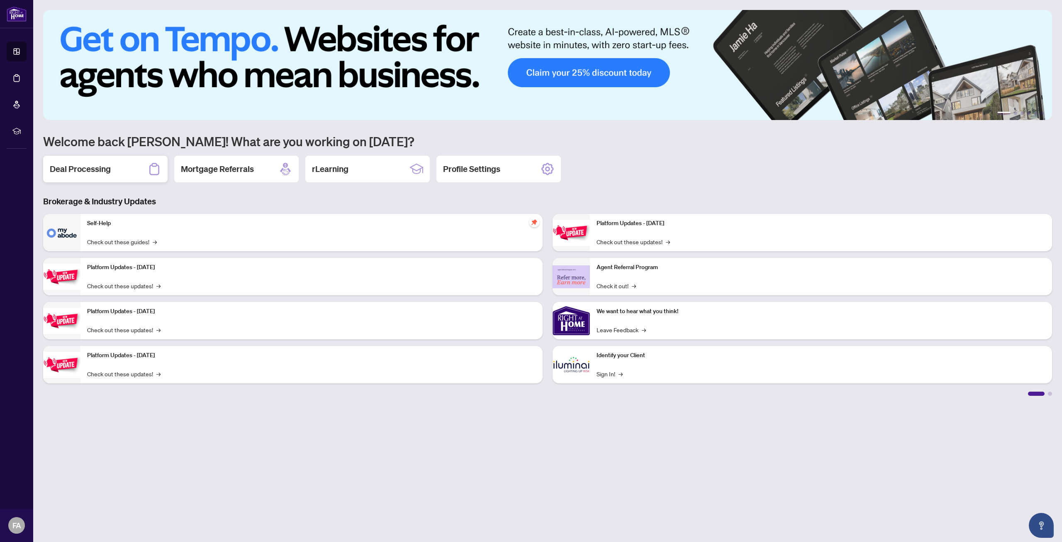 The width and height of the screenshot is (1062, 542). Describe the element at coordinates (62, 320) in the screenshot. I see `img: Platform Updates - July 21, 2025` at that location.